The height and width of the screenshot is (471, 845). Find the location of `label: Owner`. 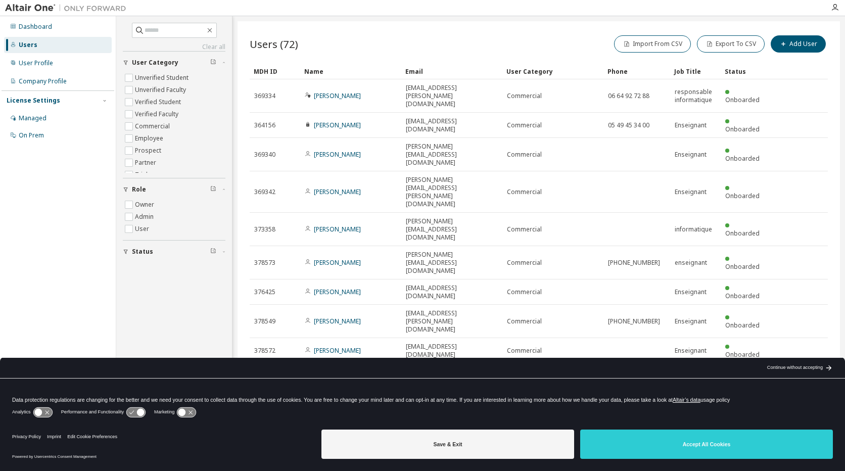

label: Owner is located at coordinates (146, 205).